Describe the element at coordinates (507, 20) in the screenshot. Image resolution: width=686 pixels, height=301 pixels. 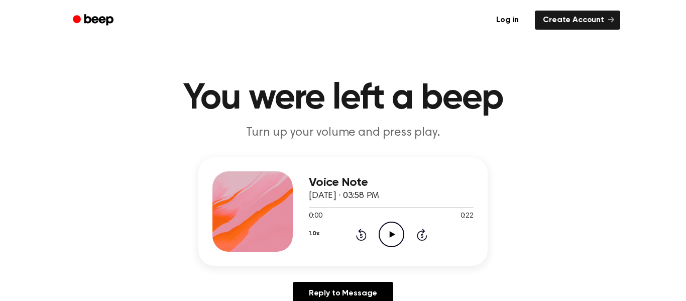
I see `a: Log in` at that location.